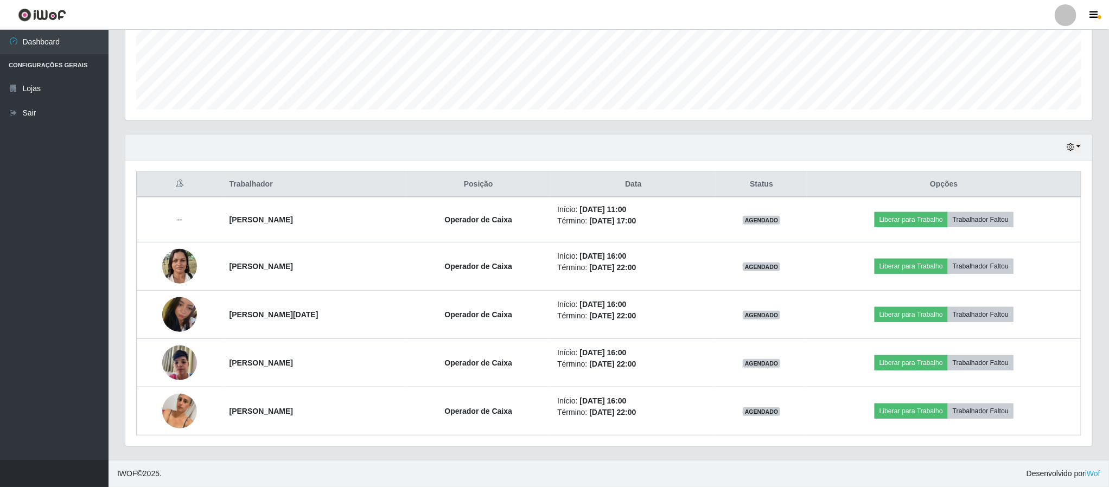 Image resolution: width=1109 pixels, height=487 pixels. I want to click on th: Data, so click(633, 185).